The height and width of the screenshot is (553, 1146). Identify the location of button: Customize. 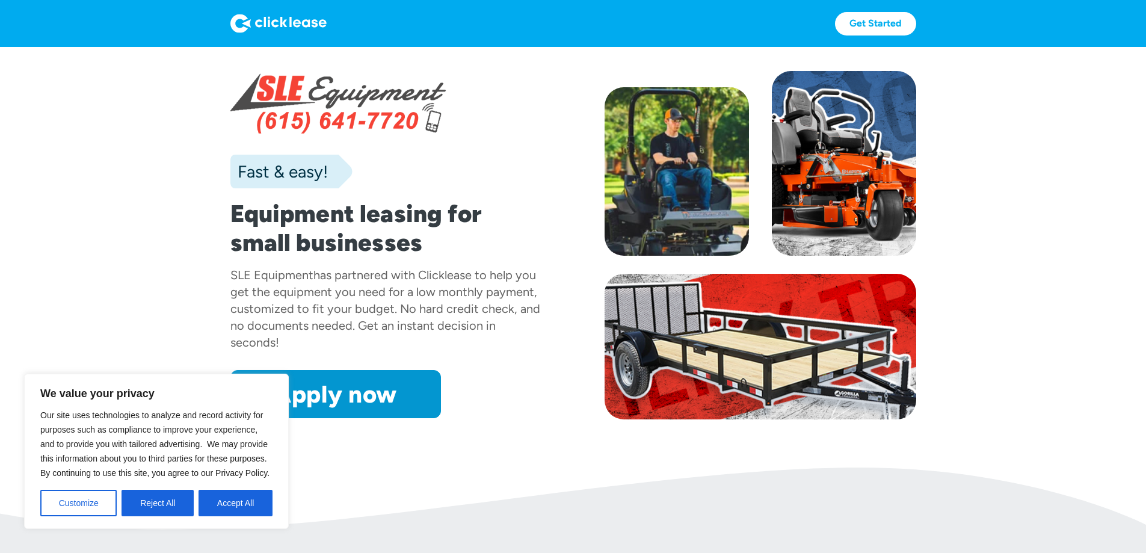
(78, 503).